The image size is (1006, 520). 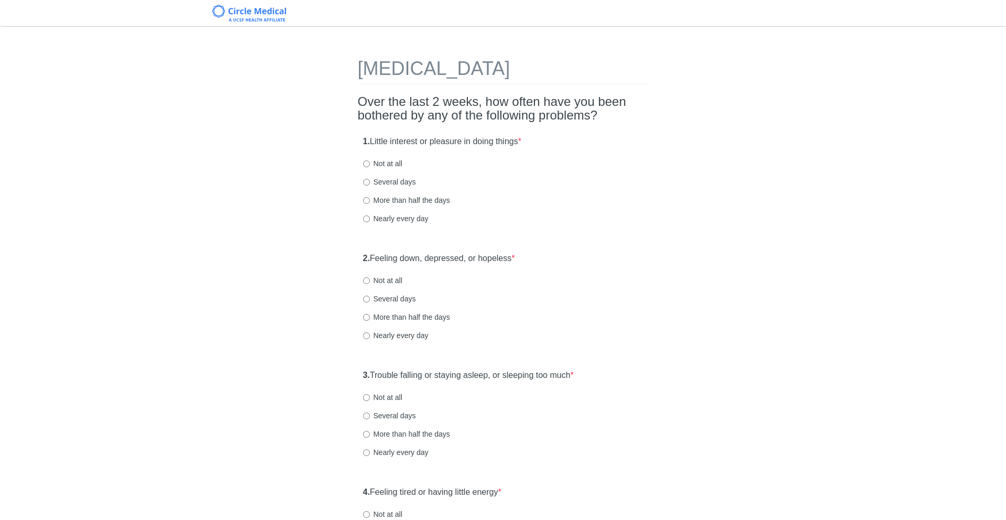 What do you see at coordinates (366, 375) in the screenshot?
I see `strong: 3.` at bounding box center [366, 375].